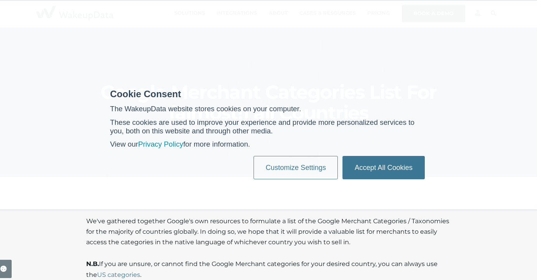  What do you see at coordinates (269, 231) in the screenshot?
I see `p: We've gathered together Google's own resources to formulate a list of the Google Merchant Categor...` at bounding box center [269, 231].